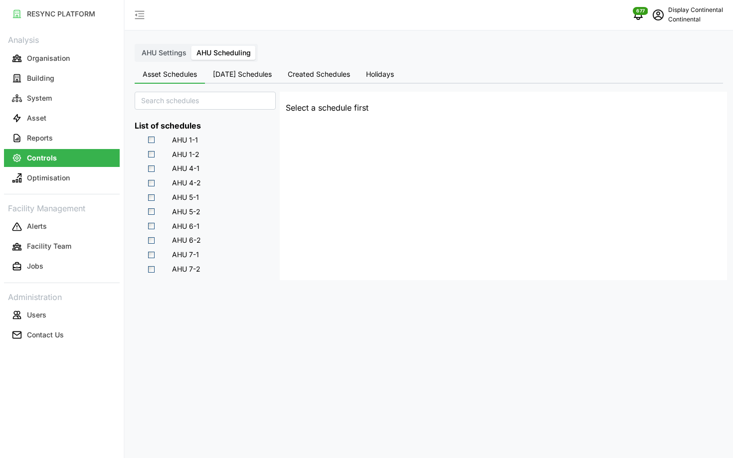  What do you see at coordinates (40, 138) in the screenshot?
I see `p: Reports` at bounding box center [40, 138].